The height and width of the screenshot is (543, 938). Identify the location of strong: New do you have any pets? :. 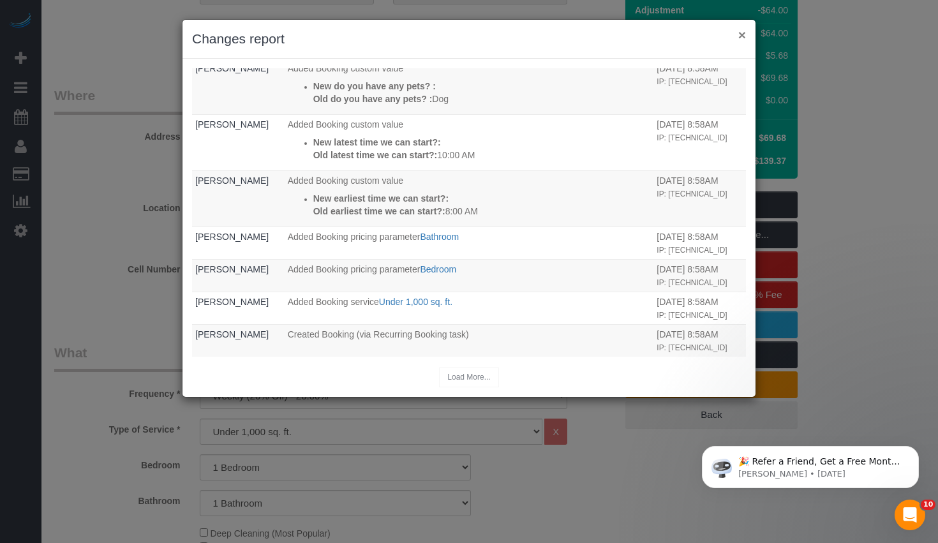
(375, 86).